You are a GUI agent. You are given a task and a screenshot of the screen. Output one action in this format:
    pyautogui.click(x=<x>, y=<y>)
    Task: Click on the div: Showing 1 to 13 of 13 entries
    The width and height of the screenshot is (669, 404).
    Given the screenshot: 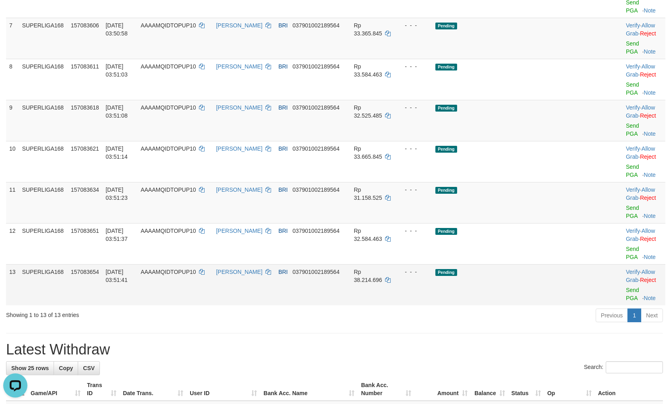 What is the action you would take?
    pyautogui.click(x=139, y=313)
    